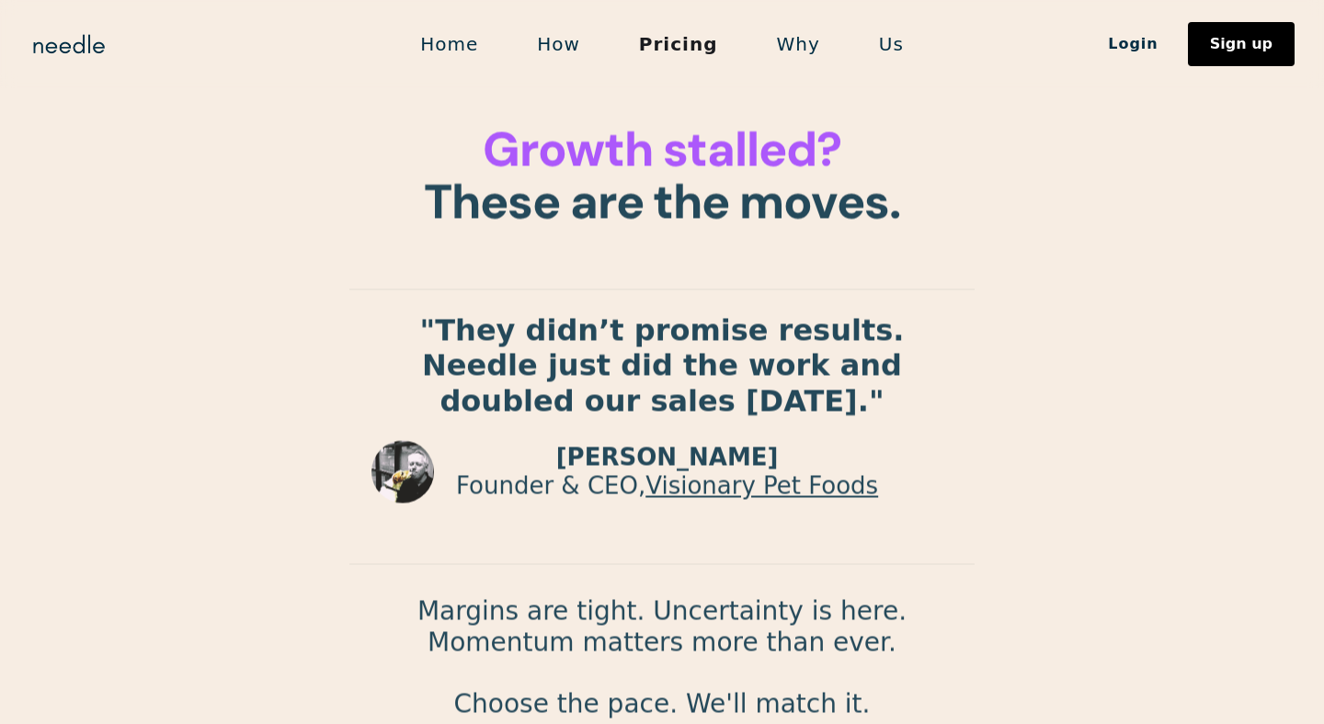 The height and width of the screenshot is (724, 1324). What do you see at coordinates (1241, 44) in the screenshot?
I see `a: Sign up` at bounding box center [1241, 44].